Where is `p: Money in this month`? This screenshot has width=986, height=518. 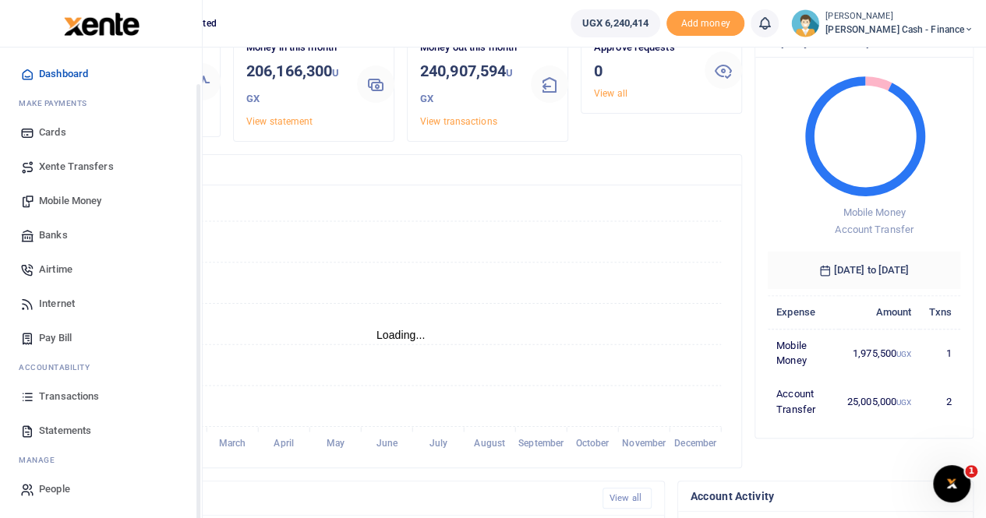 p: Money in this month is located at coordinates (295, 48).